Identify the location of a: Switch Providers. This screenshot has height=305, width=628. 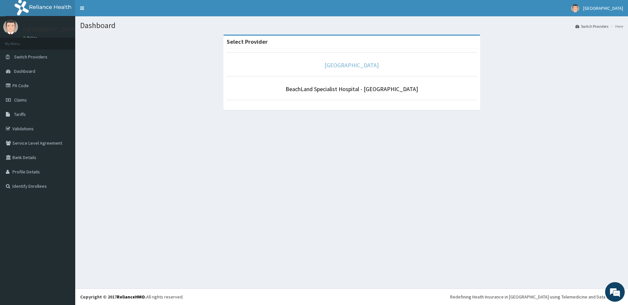
(591, 26).